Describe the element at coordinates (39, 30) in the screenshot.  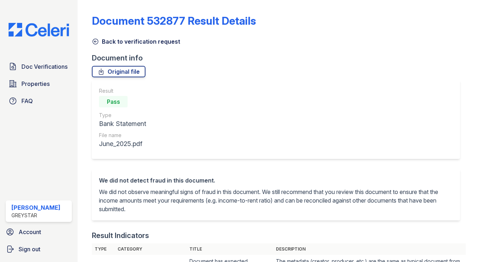
I see `img: CE_Logo_Blue-a8612792a0a2168367f1c8372b55b34899dd931a85d93a1a3d3e32e68fde9ad4.png` at that location.